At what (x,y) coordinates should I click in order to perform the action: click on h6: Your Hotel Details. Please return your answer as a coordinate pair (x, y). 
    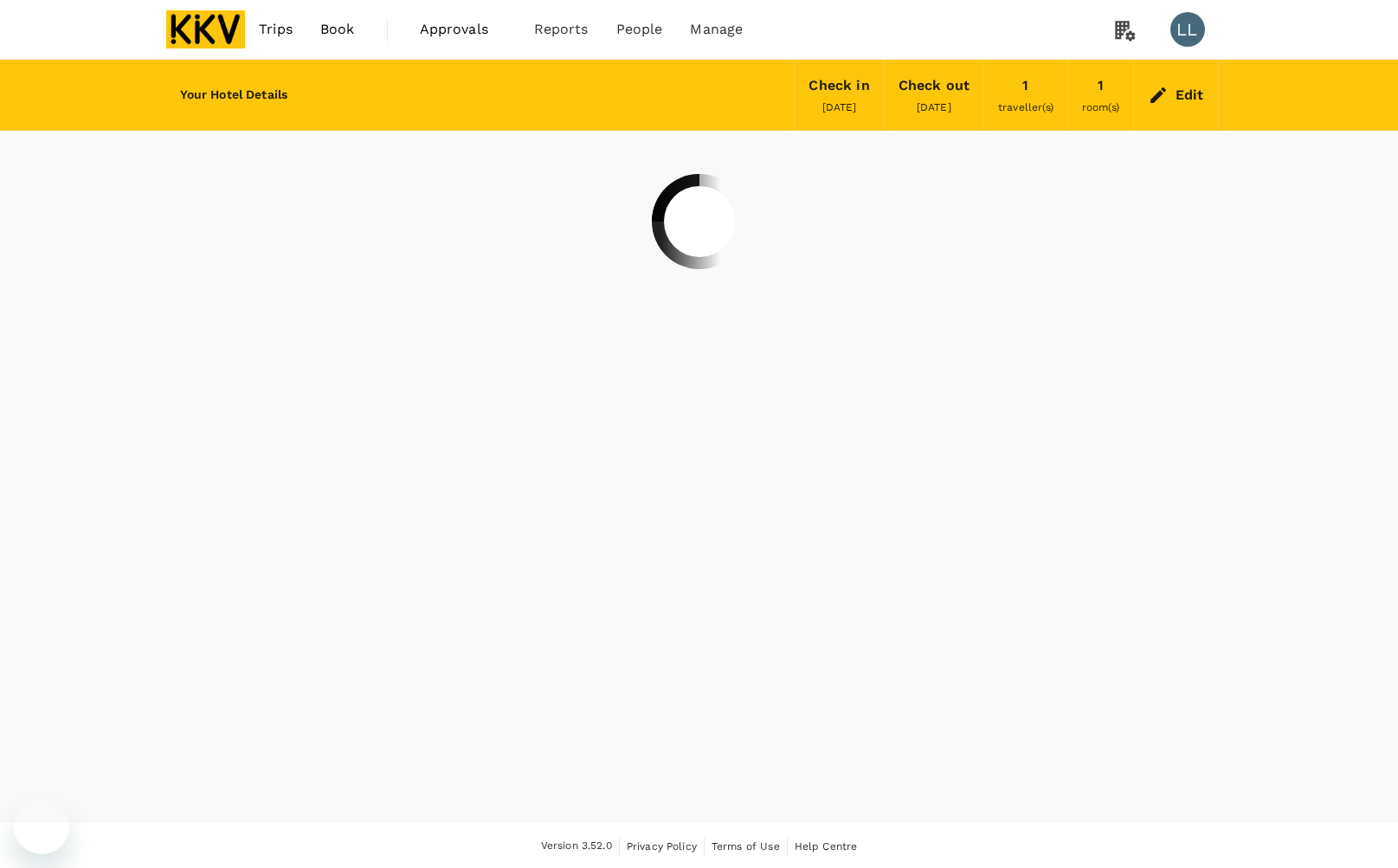
    Looking at the image, I should click on (233, 96).